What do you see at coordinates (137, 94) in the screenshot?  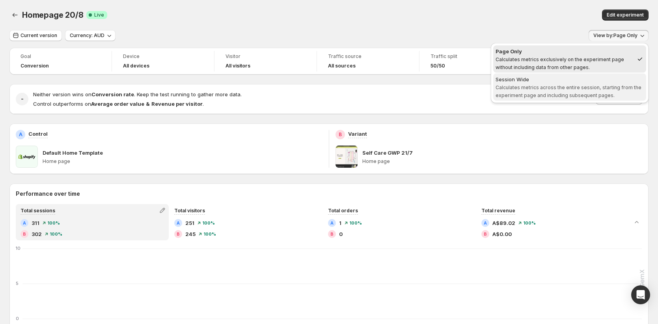 I see `span: Neither version wins on . Keep the test running to gather more data.` at bounding box center [137, 94].